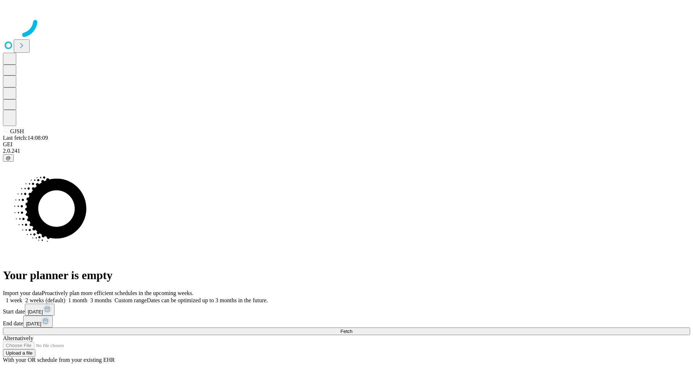  Describe the element at coordinates (347, 151) in the screenshot. I see `div: 2.0.241` at that location.